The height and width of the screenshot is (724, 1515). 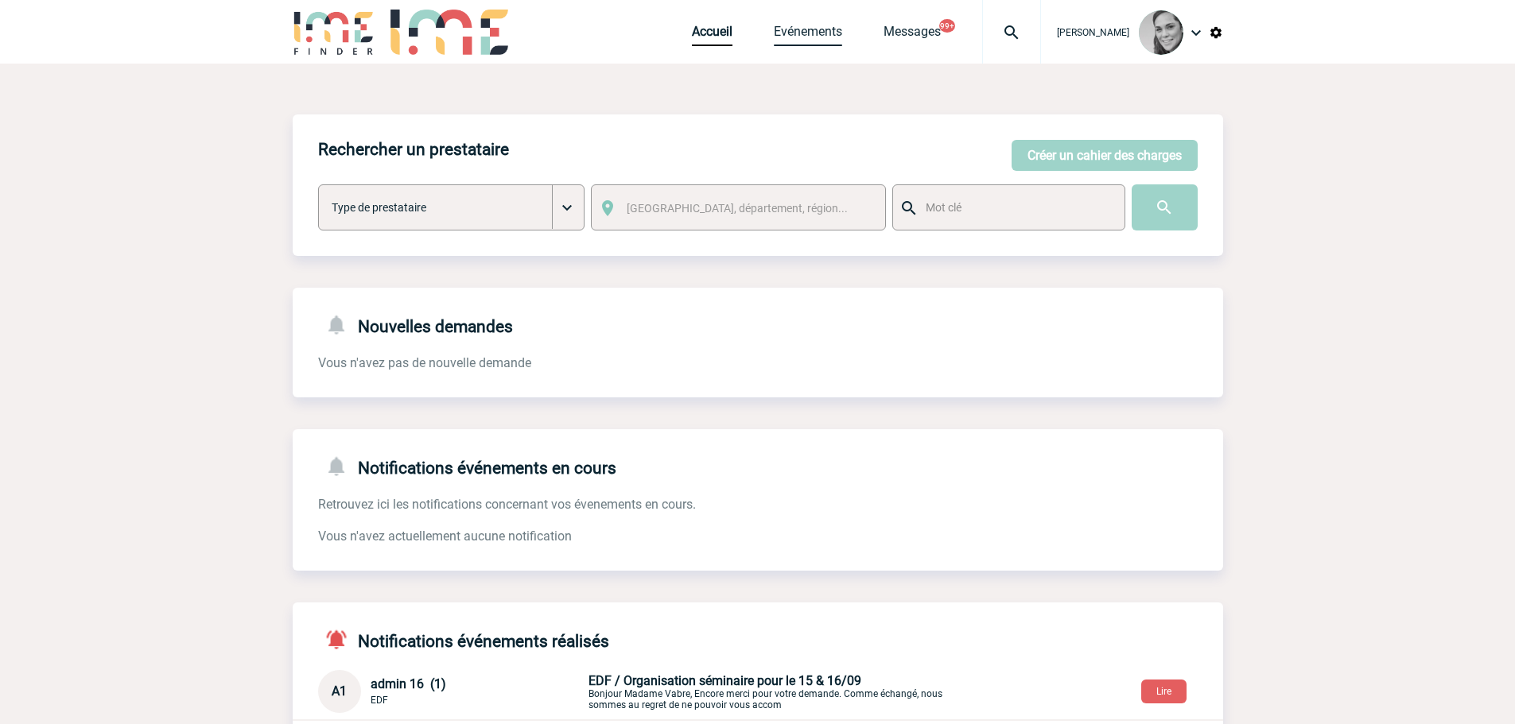 What do you see at coordinates (415, 324) in the screenshot?
I see `h4: Nouvelles demandes` at bounding box center [415, 324].